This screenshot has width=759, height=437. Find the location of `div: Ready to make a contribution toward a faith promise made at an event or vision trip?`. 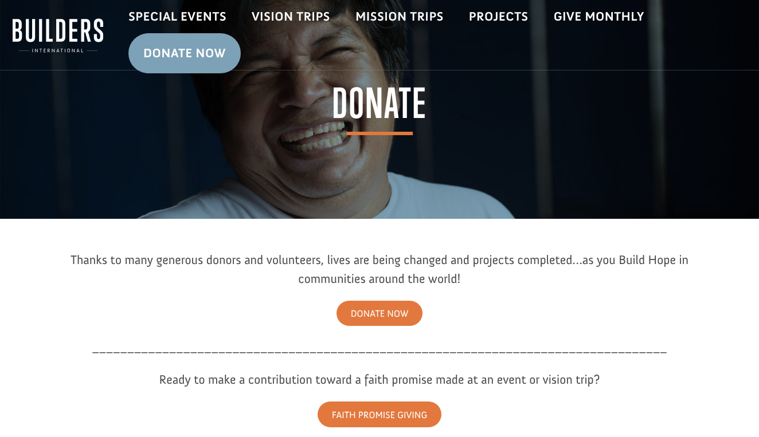

div: Ready to make a contribution toward a faith promise made at an event or vision trip? is located at coordinates (379, 379).